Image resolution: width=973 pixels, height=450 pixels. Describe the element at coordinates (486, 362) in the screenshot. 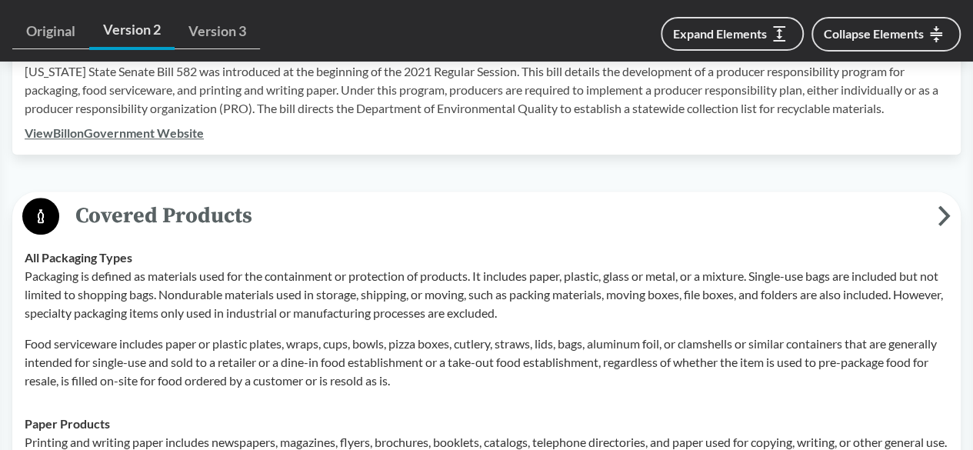

I see `p: Food serviceware includes paper or plastic plates, wraps, cups, bowls, pizza boxes, cutlery, stra...` at that location.